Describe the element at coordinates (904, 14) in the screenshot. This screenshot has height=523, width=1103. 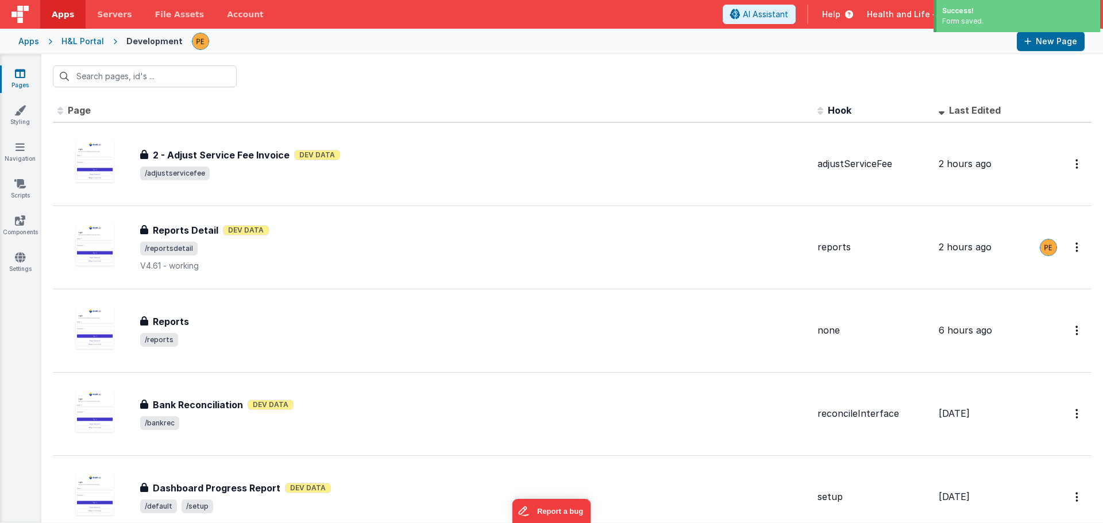
I see `span: Health and Life —` at that location.